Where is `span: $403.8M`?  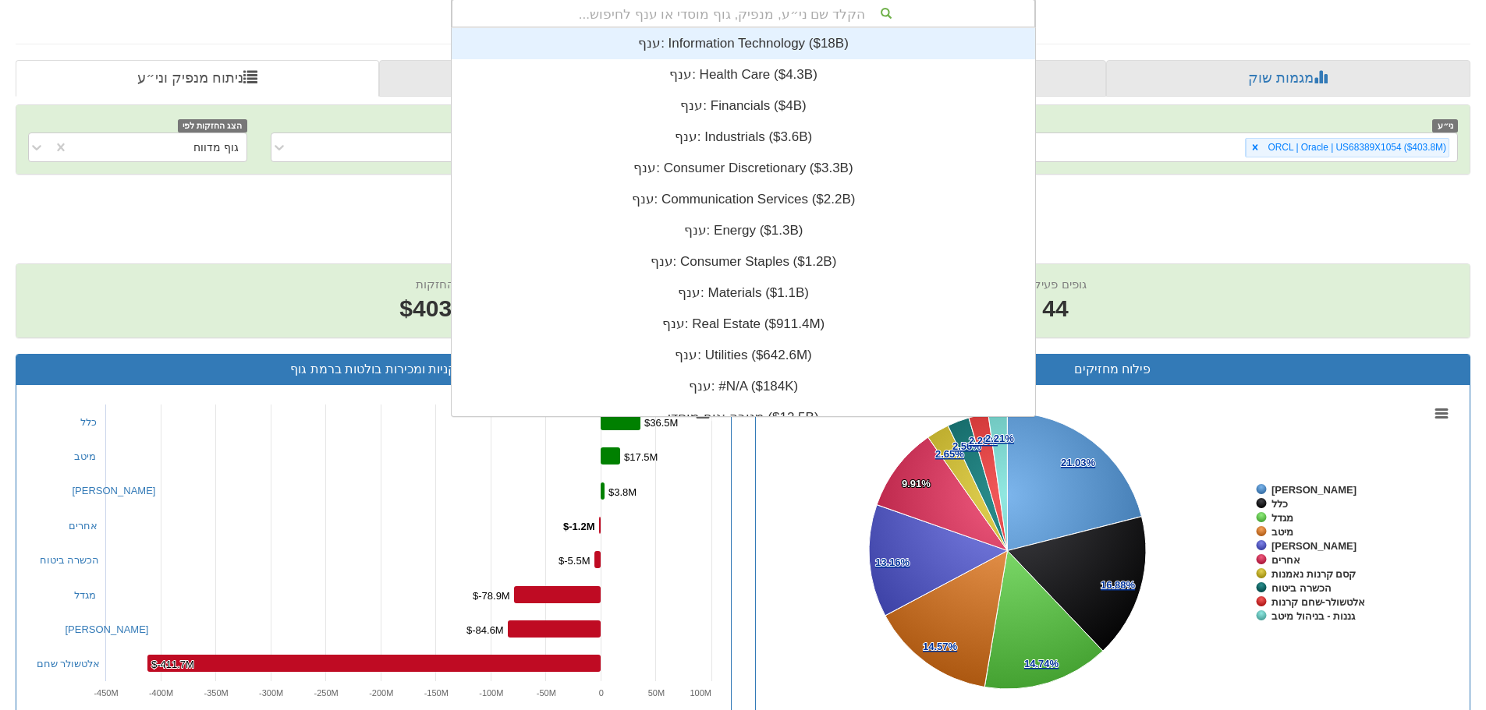 span: $403.8M is located at coordinates (445, 308).